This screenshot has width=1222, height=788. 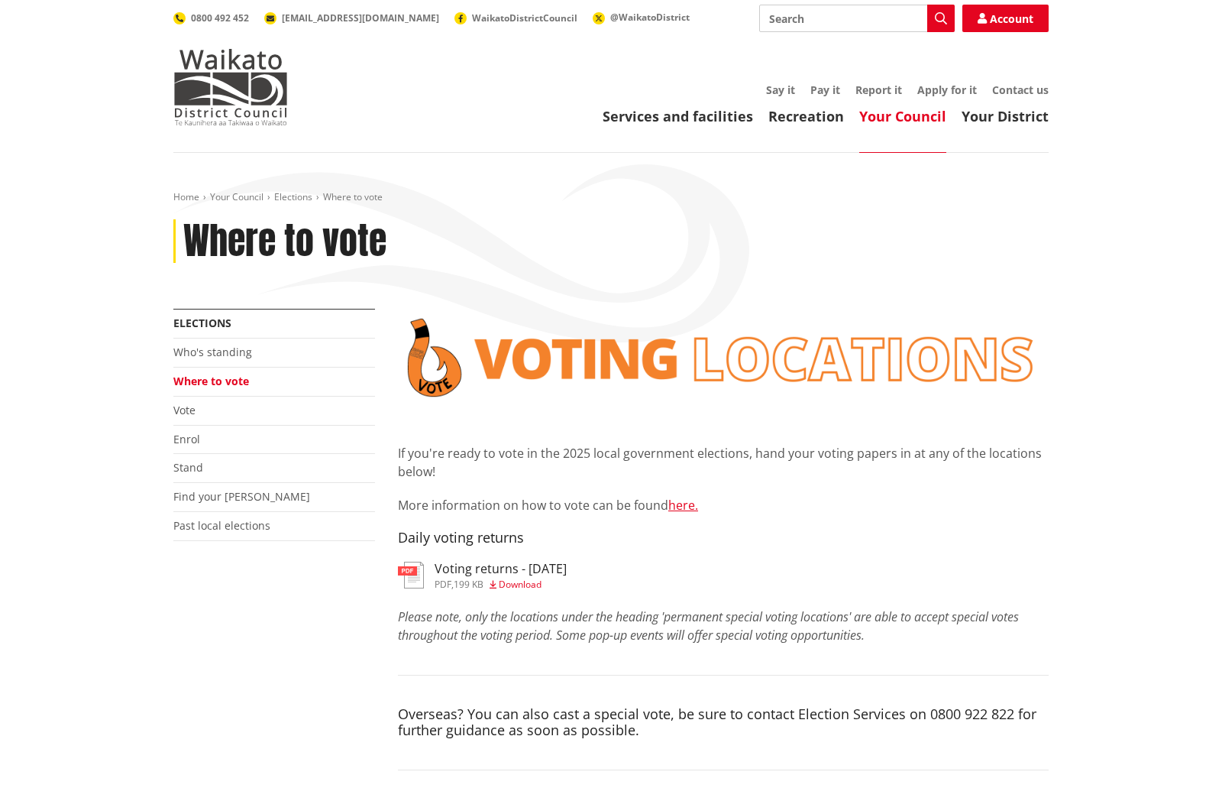 I want to click on span: 0800 492 452, so click(x=220, y=18).